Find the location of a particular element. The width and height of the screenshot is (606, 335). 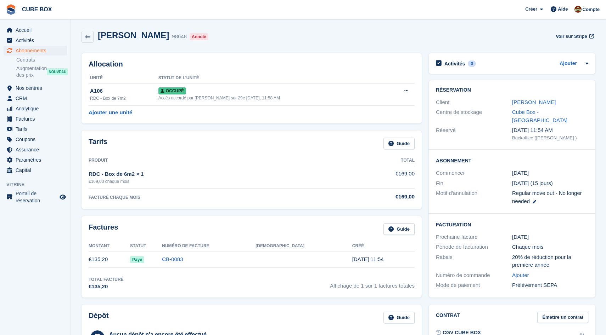

span: Analytique is located at coordinates (37, 109).